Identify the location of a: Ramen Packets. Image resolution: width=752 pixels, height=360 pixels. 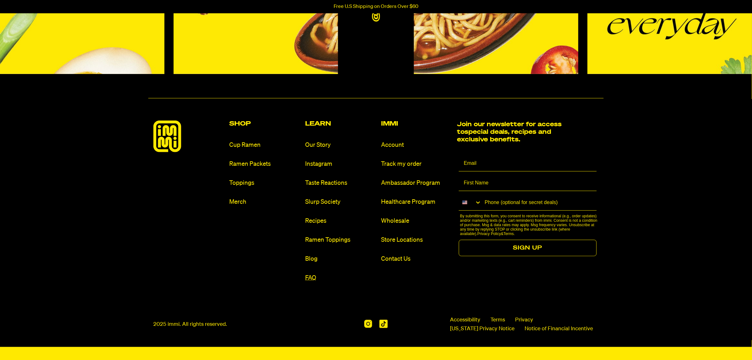
(265, 164).